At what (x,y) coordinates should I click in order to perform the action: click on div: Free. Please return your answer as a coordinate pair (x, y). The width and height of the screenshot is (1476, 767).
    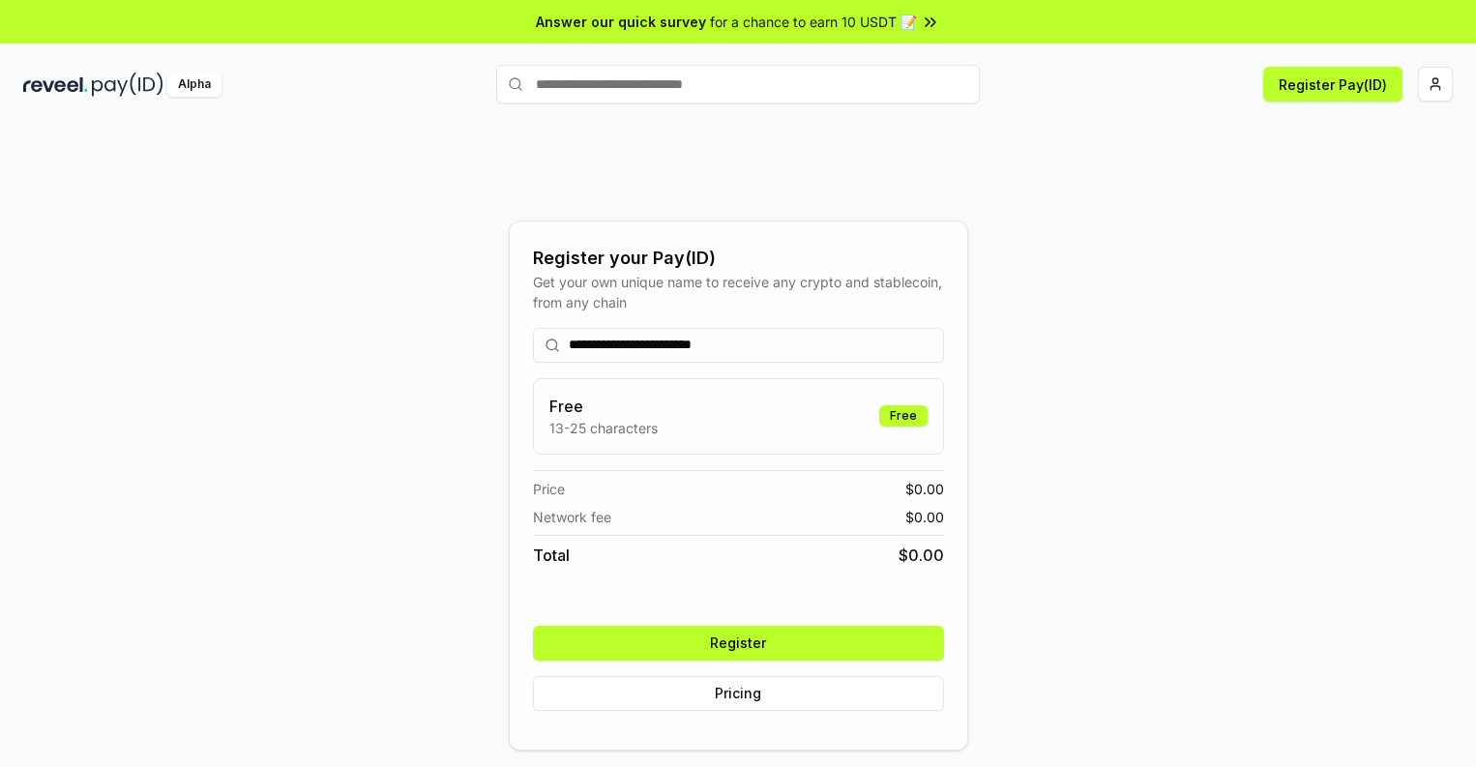
    Looking at the image, I should click on (903, 416).